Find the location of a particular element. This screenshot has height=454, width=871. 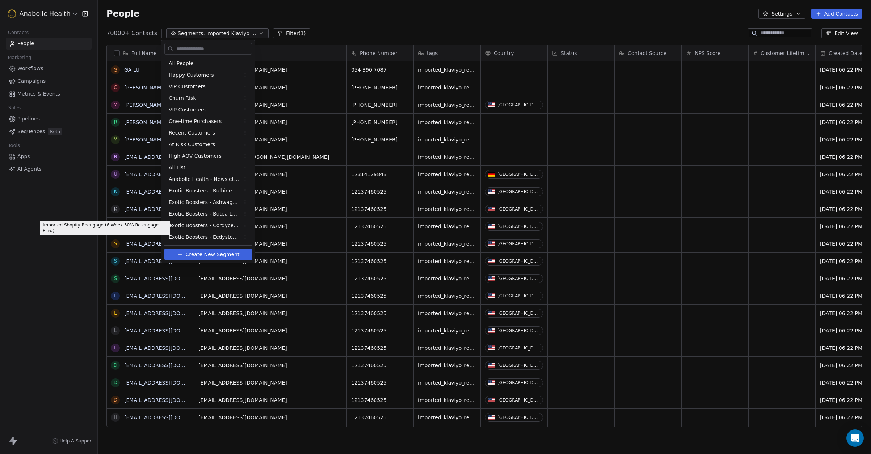

span: Exotic Boosters - Bulbine Natalensis is located at coordinates (204, 191).